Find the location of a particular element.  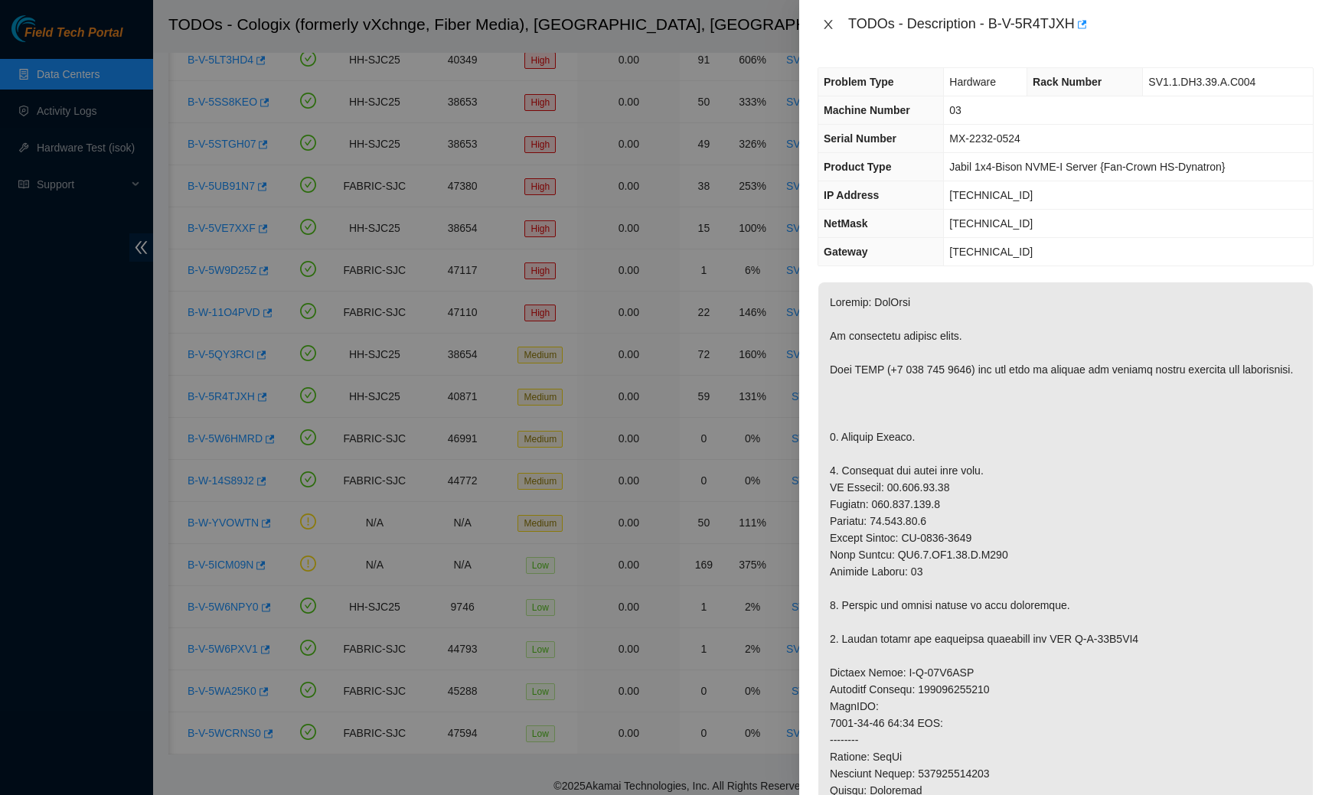

span: 03 is located at coordinates (955, 110).